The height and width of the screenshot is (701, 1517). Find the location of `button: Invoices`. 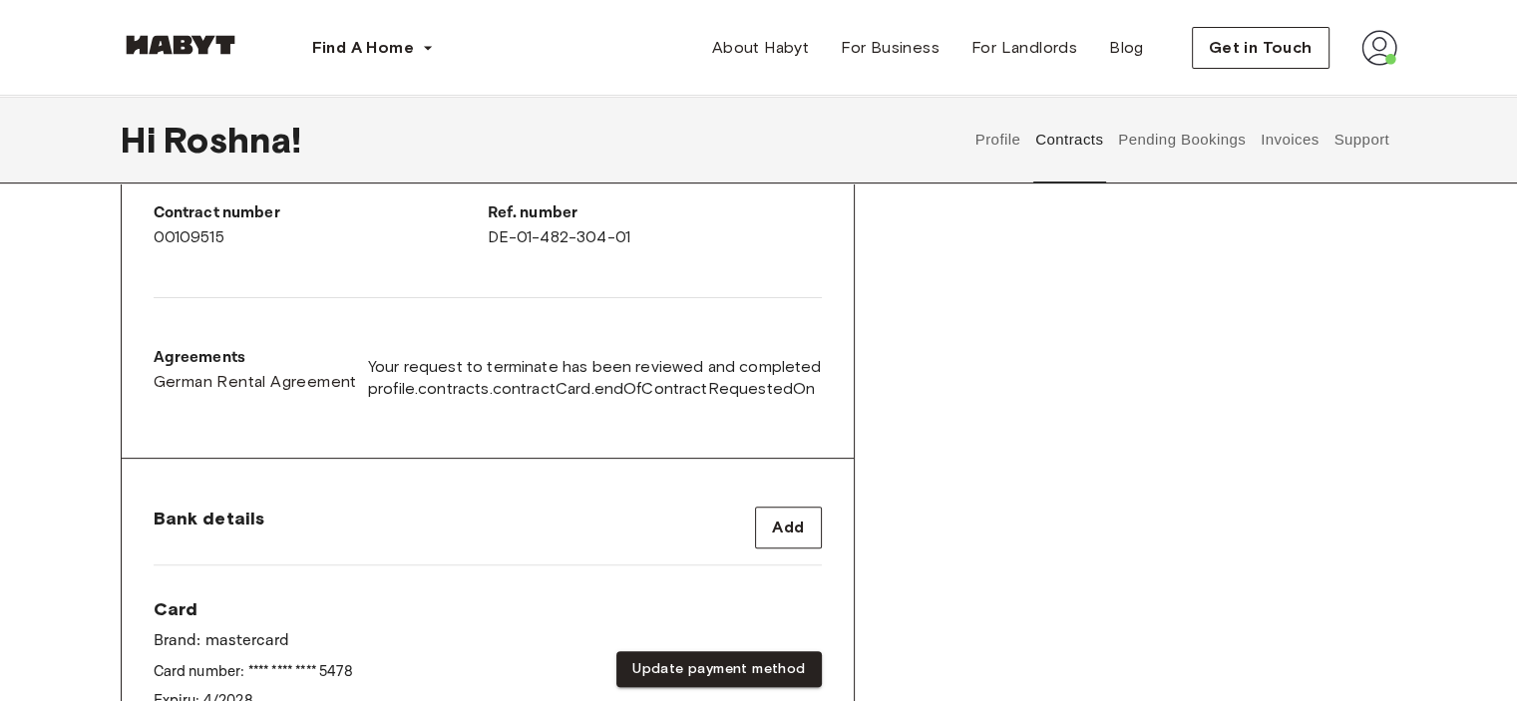

button: Invoices is located at coordinates (1289, 140).